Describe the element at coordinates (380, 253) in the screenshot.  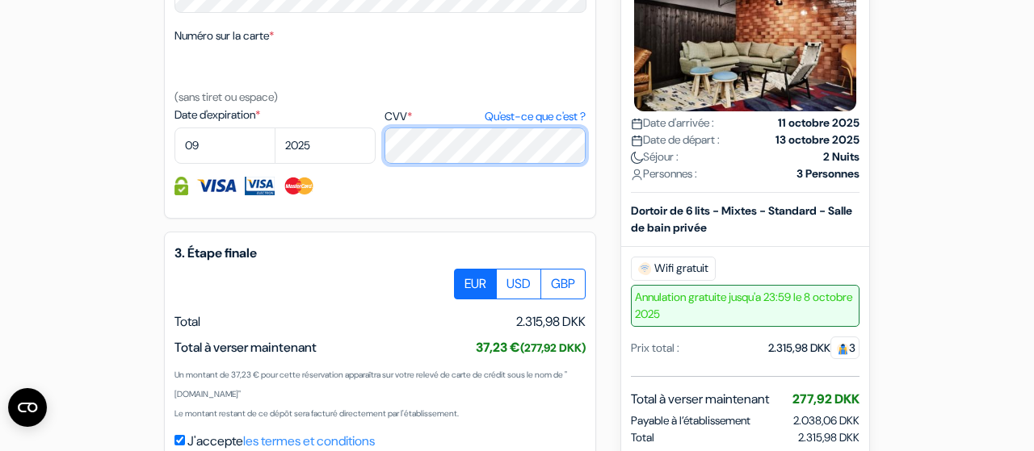
I see `h5: 3. Étape finale` at that location.